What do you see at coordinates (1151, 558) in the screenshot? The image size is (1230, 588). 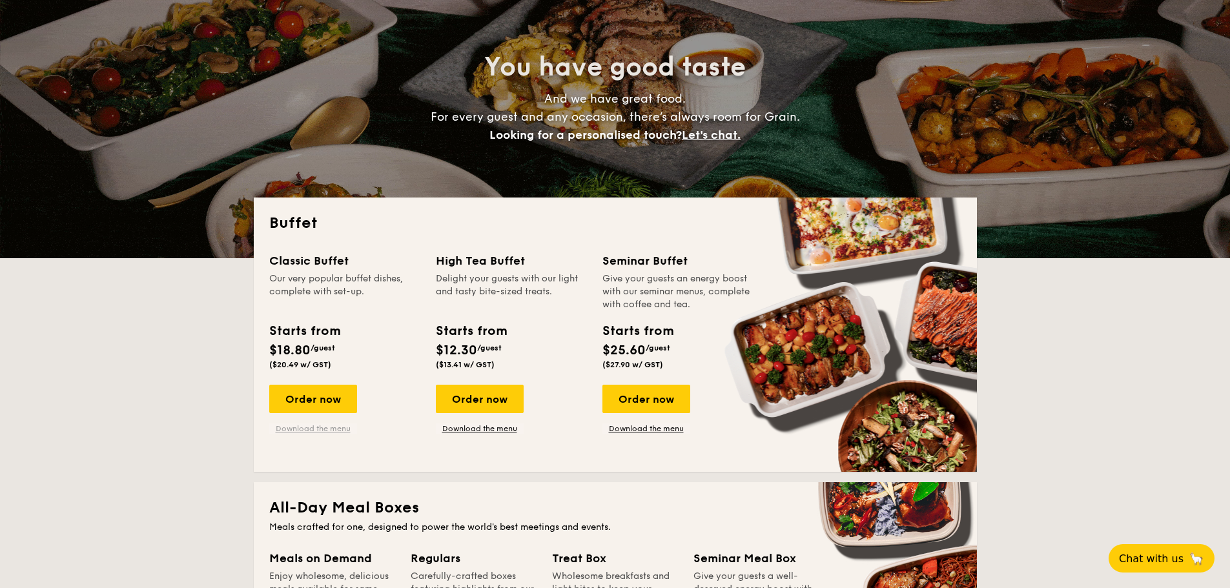 I see `span: Chat with us` at bounding box center [1151, 558].